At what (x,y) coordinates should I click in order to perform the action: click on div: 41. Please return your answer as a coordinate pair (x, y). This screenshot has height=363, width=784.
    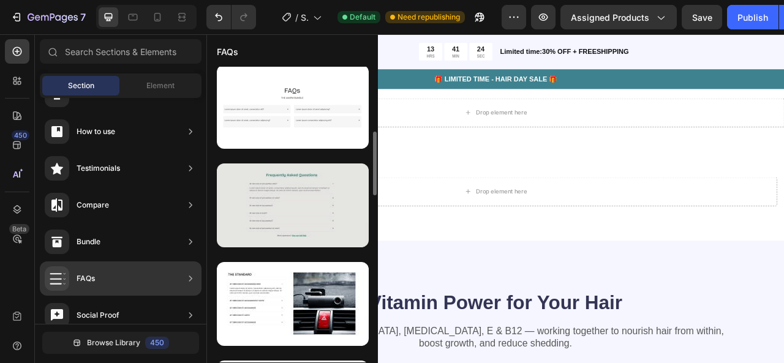
    Looking at the image, I should click on (317, 19).